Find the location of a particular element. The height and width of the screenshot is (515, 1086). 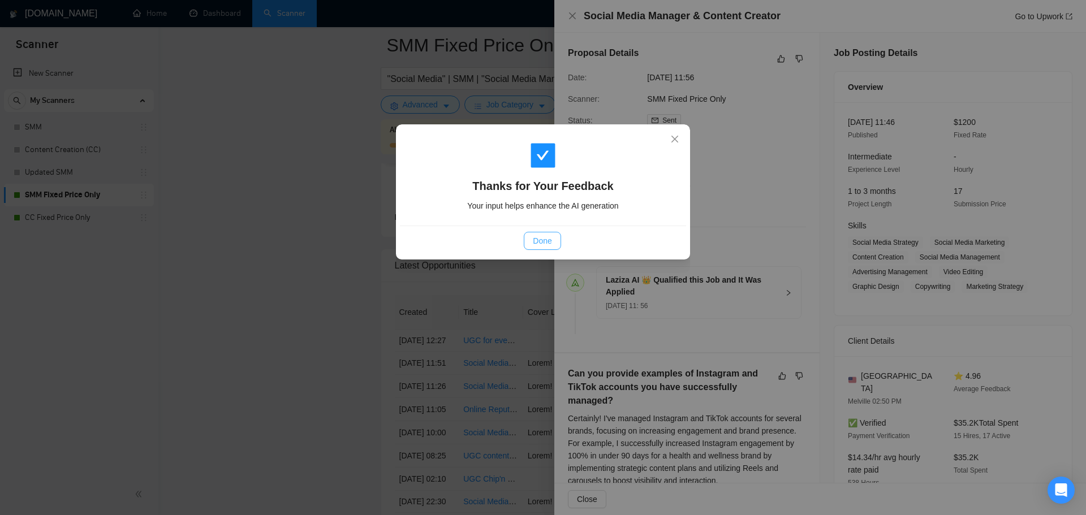

button: Done is located at coordinates (542, 241).